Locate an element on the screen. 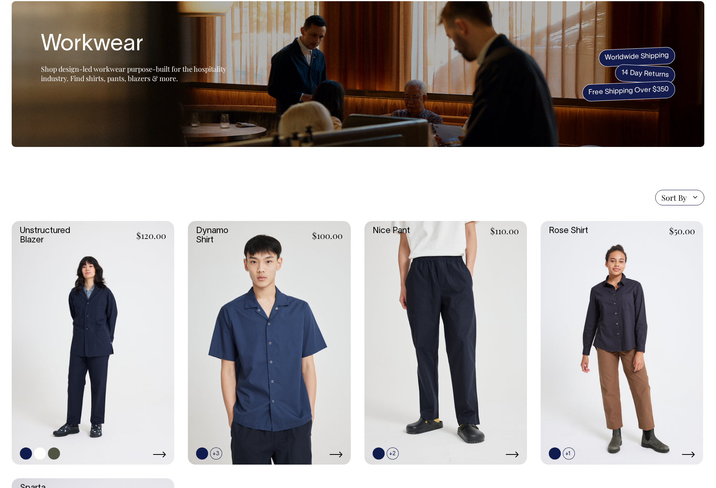 This screenshot has height=488, width=716. h1: Workwear is located at coordinates (138, 45).